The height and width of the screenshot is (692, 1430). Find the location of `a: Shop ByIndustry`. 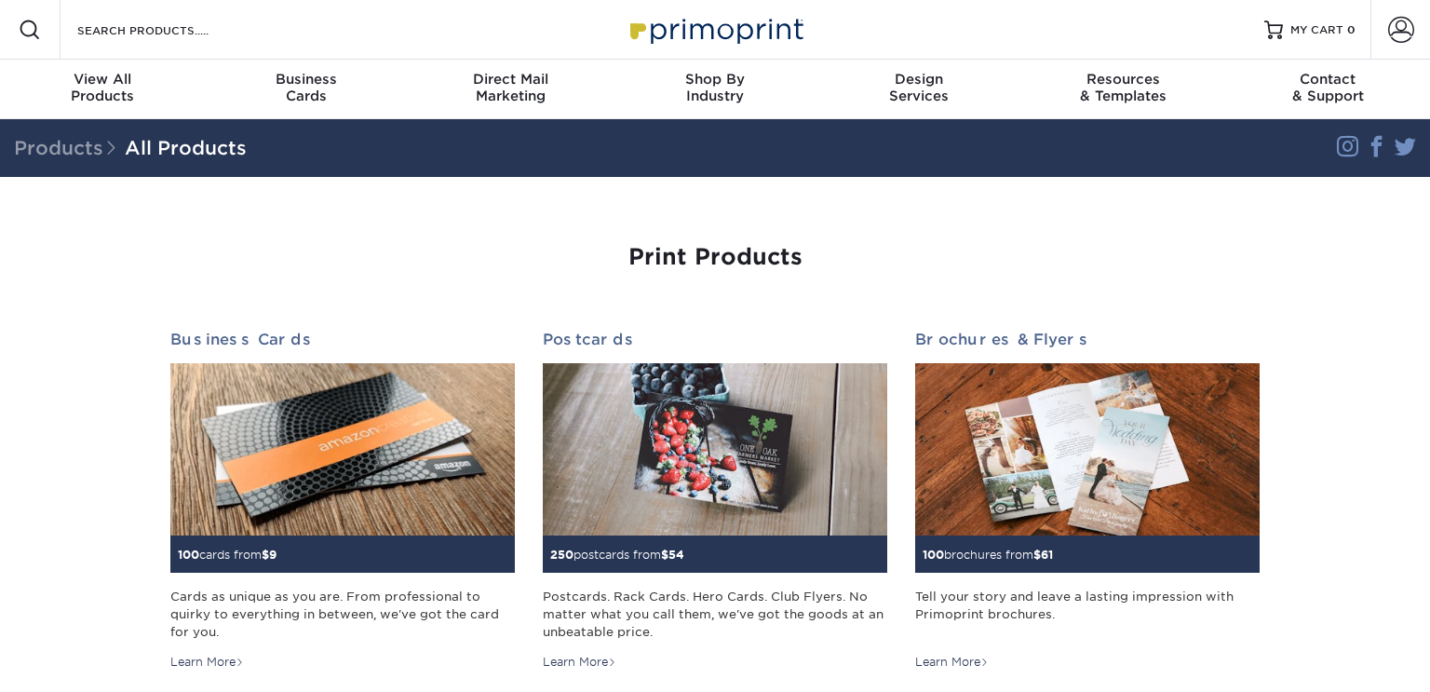

a: Shop ByIndustry is located at coordinates (714, 89).